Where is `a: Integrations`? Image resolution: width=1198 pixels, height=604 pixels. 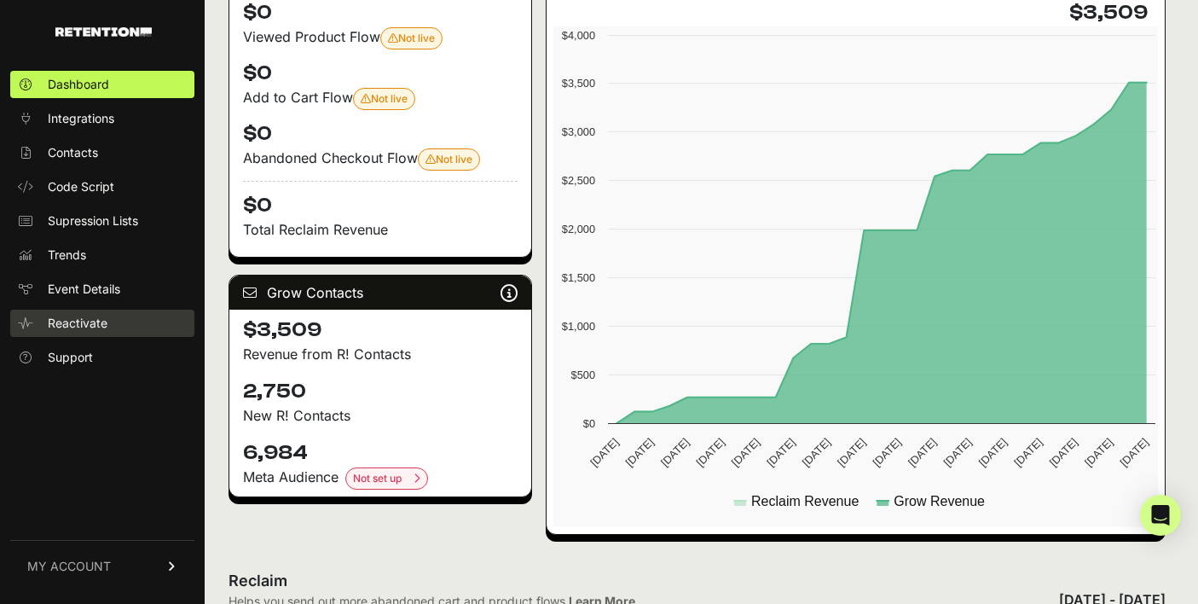
a: Integrations is located at coordinates (102, 119).